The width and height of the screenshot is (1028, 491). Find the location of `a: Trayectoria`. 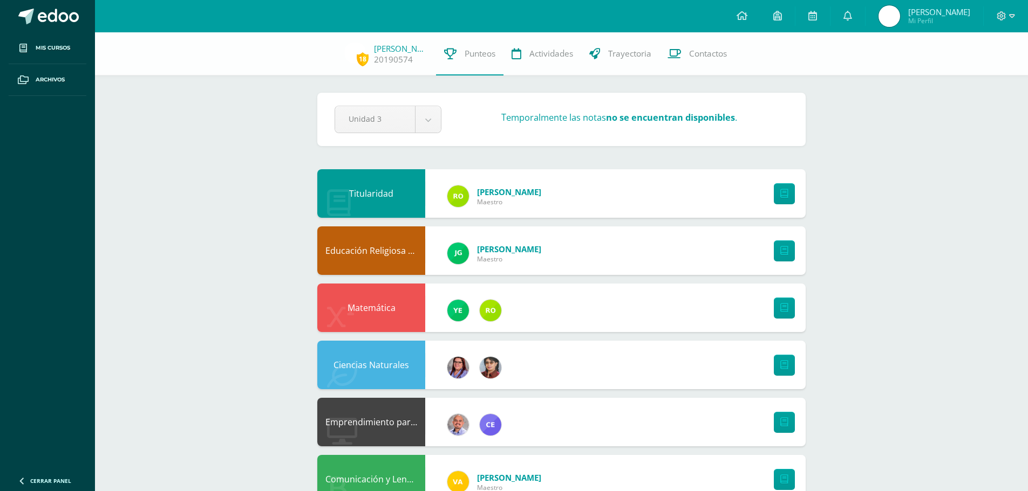

a: Trayectoria is located at coordinates (620, 54).